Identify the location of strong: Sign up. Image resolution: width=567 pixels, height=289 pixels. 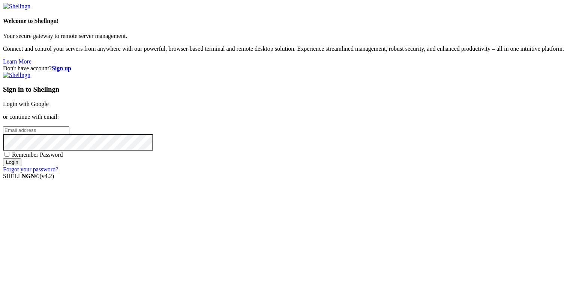
(62, 68).